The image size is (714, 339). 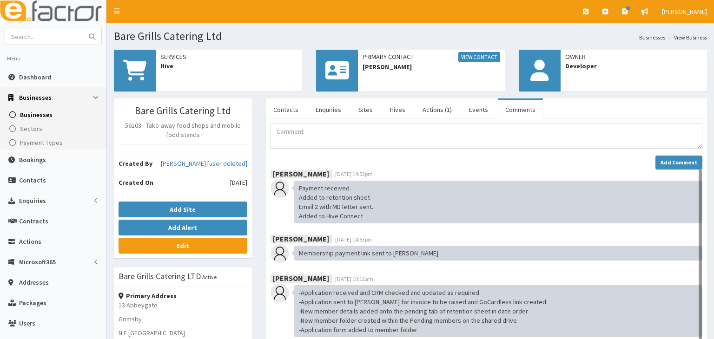 I want to click on p: 13 Abbeygate, so click(x=183, y=305).